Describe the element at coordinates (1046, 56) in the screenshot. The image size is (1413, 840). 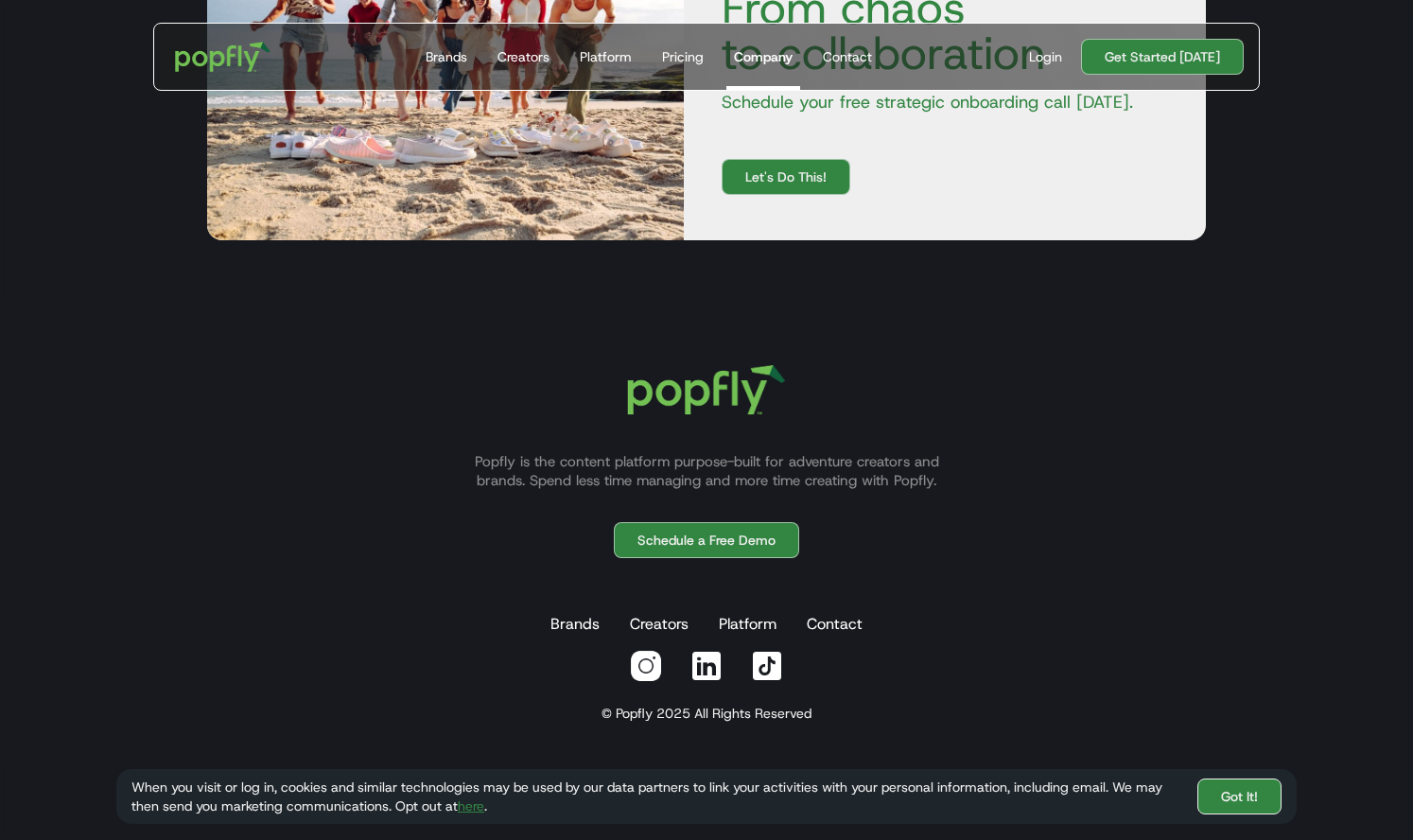
I see `a: Login` at that location.